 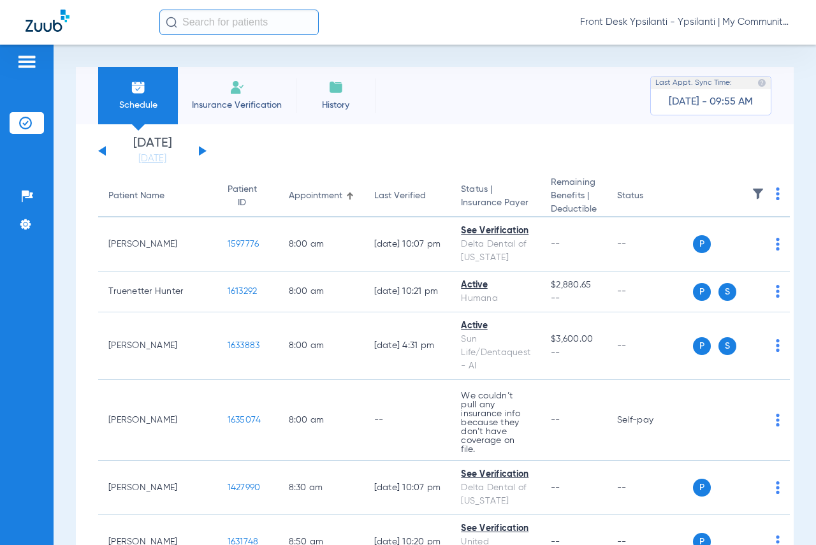 What do you see at coordinates (336, 87) in the screenshot?
I see `img: History` at bounding box center [336, 87].